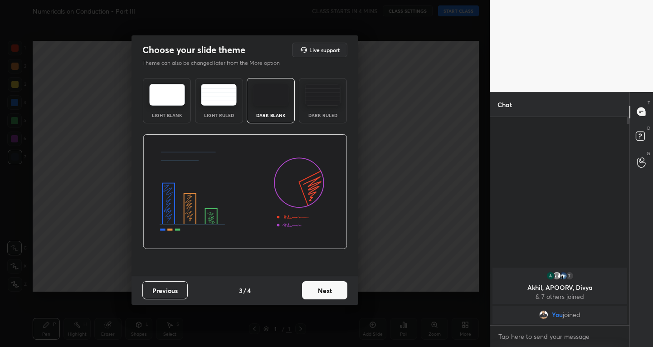 The width and height of the screenshot is (653, 347). I want to click on img: darkRuledTheme.de295e13.svg, so click(322, 95).